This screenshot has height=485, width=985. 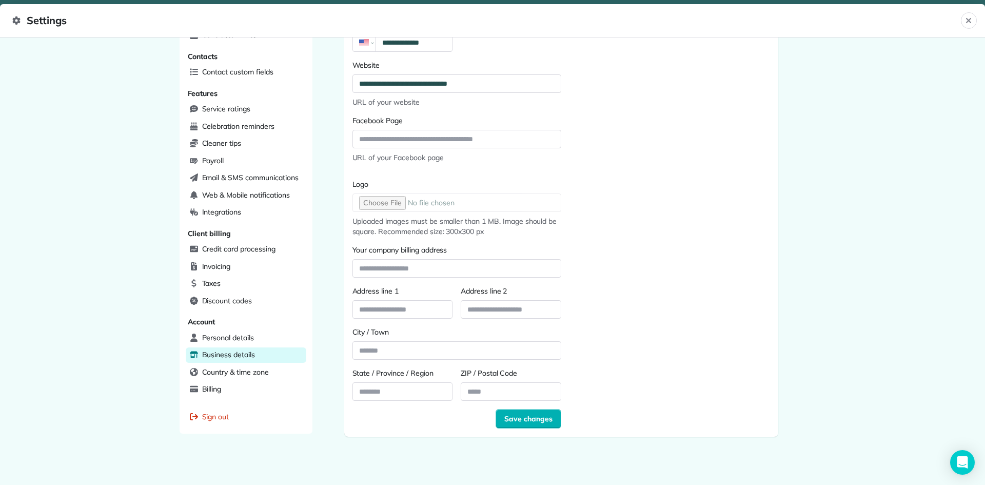 I want to click on label: Address line 2, so click(x=511, y=291).